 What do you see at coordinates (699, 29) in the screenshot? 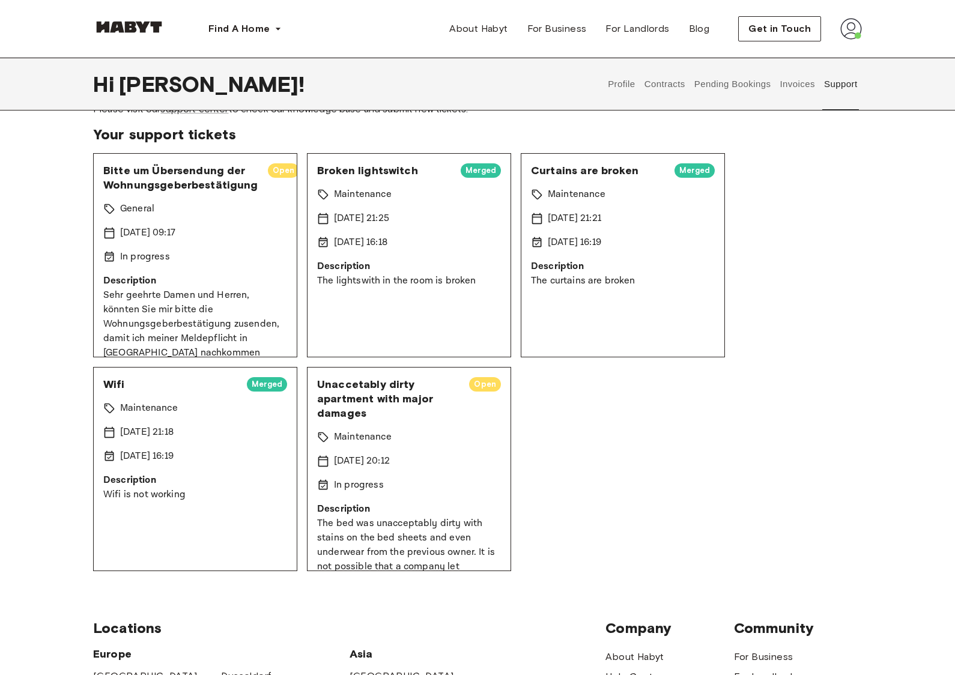
I see `span: Blog` at bounding box center [699, 29].